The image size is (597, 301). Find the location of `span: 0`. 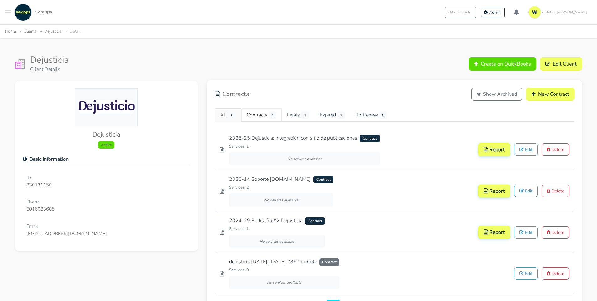

span: 0 is located at coordinates (383, 115).